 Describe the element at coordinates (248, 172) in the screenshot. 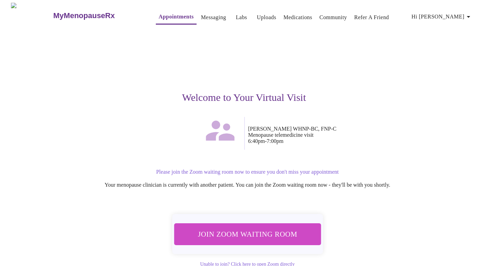

I see `p: Please join the Zoom waiting room now to ensure you don't miss your appointment` at that location.